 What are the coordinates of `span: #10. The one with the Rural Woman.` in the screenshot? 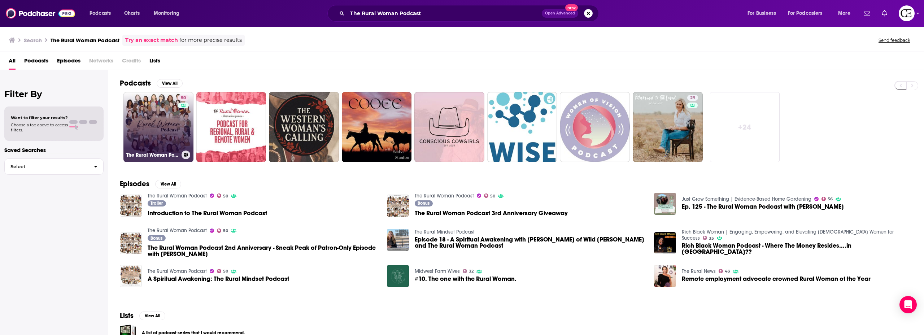 It's located at (465, 279).